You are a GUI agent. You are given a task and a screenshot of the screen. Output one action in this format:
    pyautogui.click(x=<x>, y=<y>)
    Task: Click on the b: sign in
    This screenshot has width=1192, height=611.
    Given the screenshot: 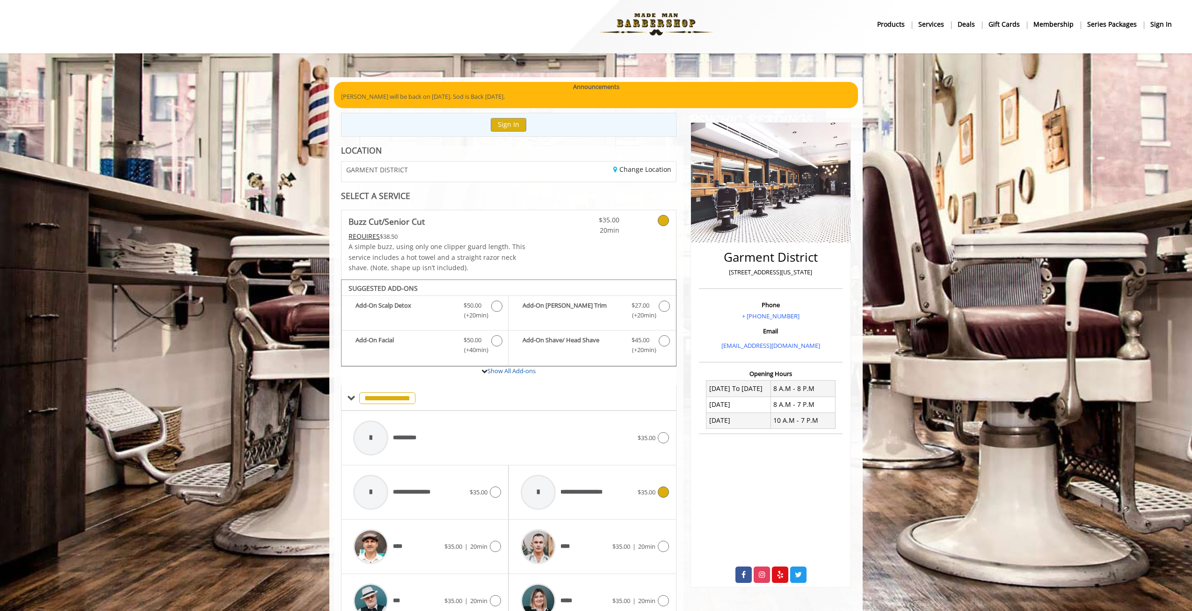 What is the action you would take?
    pyautogui.click(x=1161, y=24)
    